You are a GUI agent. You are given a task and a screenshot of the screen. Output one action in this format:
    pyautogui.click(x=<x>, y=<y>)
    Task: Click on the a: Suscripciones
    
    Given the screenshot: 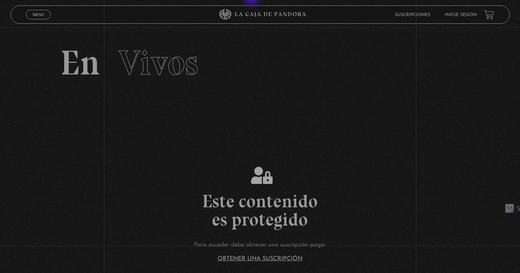 What is the action you would take?
    pyautogui.click(x=412, y=15)
    